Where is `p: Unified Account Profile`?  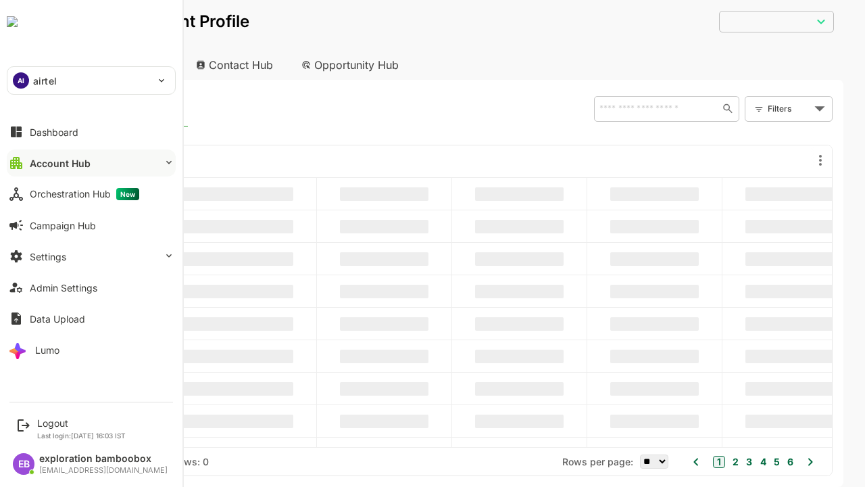
p: Unified Account Profile is located at coordinates (112, 22).